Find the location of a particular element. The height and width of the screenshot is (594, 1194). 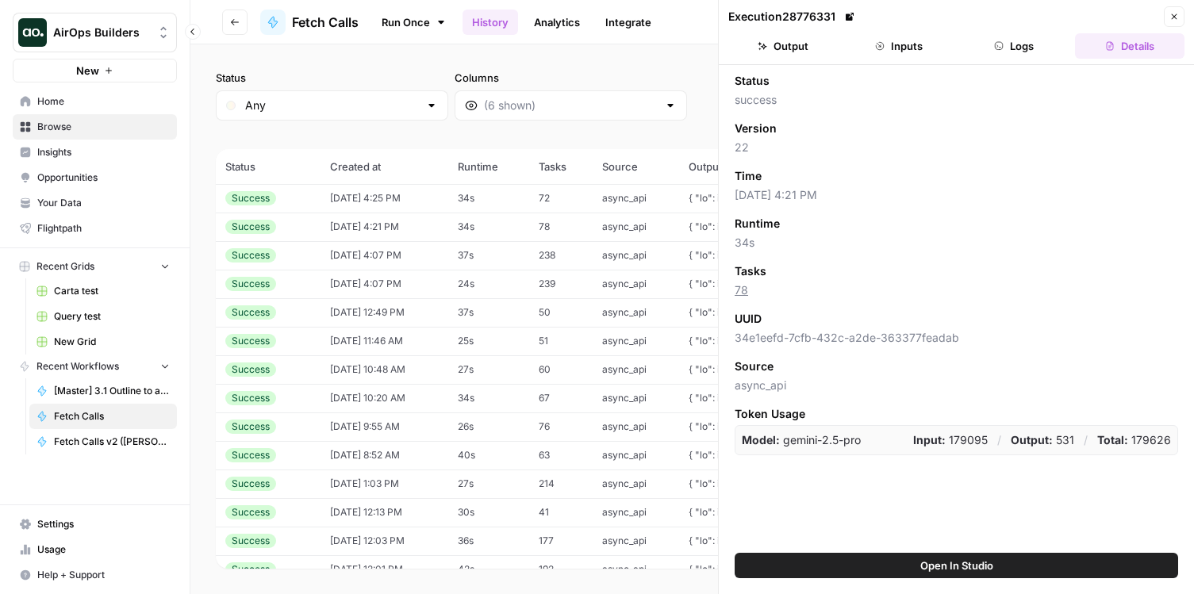

th: Tasks is located at coordinates (561, 167).